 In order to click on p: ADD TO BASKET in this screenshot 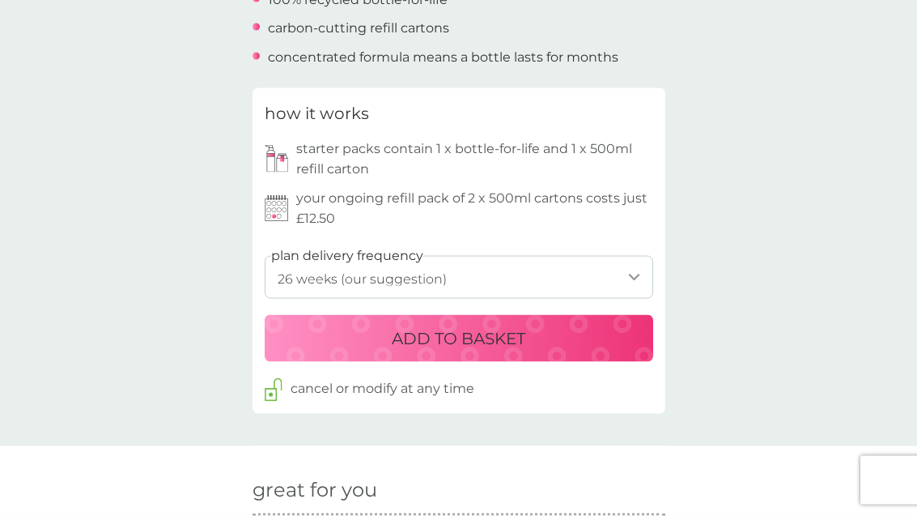, I will do `click(458, 338)`.